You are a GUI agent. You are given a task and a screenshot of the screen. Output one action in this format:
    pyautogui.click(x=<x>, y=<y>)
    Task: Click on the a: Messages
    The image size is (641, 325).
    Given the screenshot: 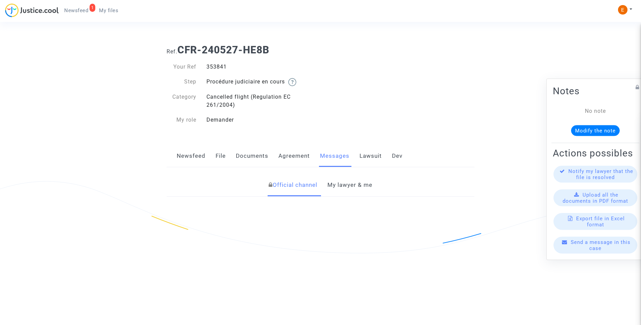 What is the action you would take?
    pyautogui.click(x=334, y=156)
    